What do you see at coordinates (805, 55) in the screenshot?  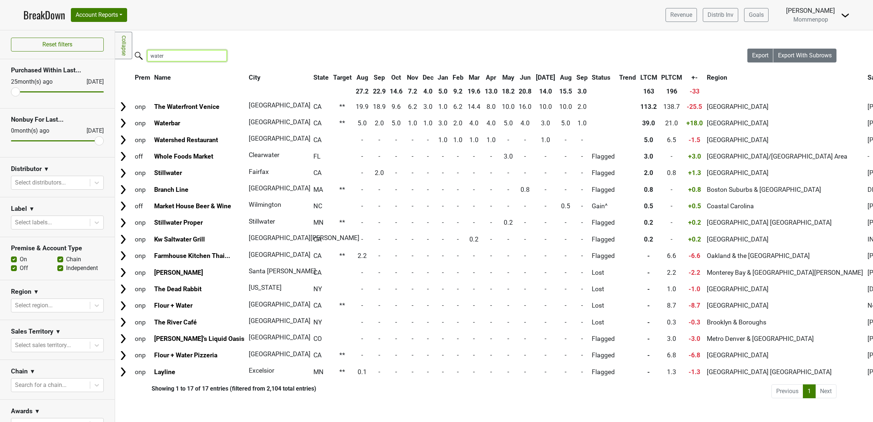 I see `span: Export With Subrows` at bounding box center [805, 55].